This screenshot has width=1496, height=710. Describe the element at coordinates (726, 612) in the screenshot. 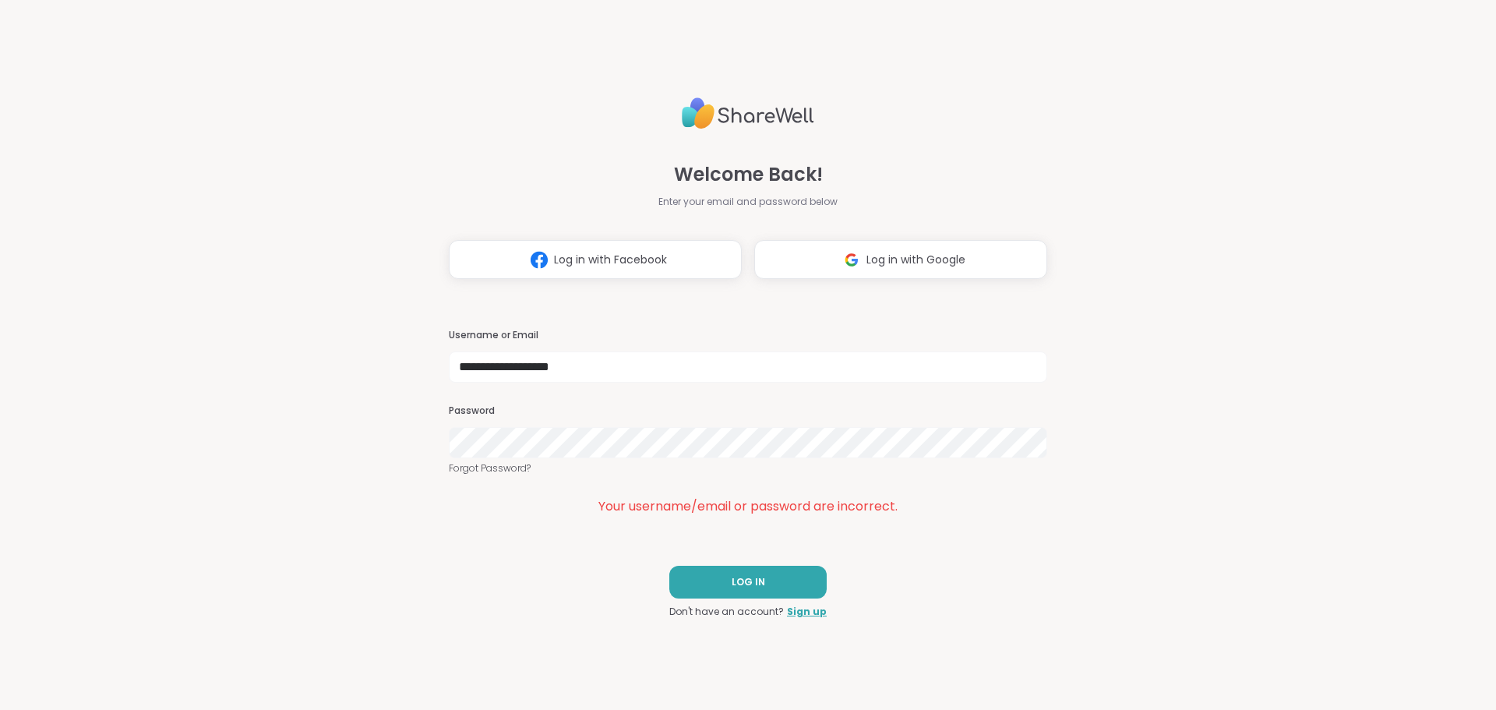

I see `span: Don't have an account?` at that location.